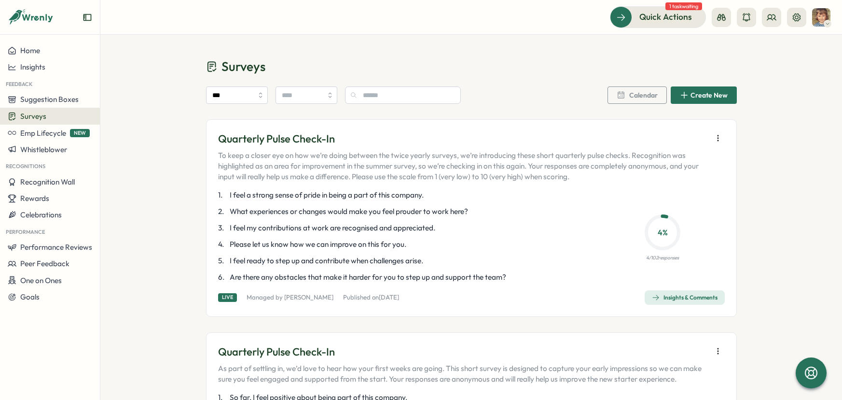 The height and width of the screenshot is (400, 842). I want to click on span: Peer Feedback, so click(45, 263).